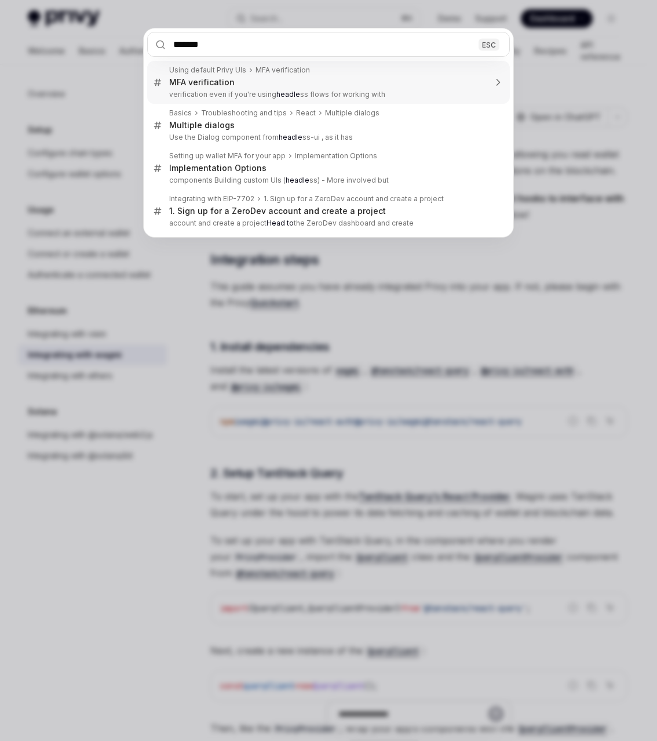 The width and height of the screenshot is (657, 741). What do you see at coordinates (328, 94) in the screenshot?
I see `p: verification even if you're using ss flows for working with` at bounding box center [328, 94].